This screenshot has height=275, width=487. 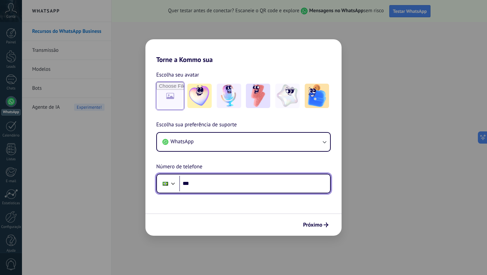 What do you see at coordinates (288, 96) in the screenshot?
I see `img: -4.jpeg` at bounding box center [288, 96].